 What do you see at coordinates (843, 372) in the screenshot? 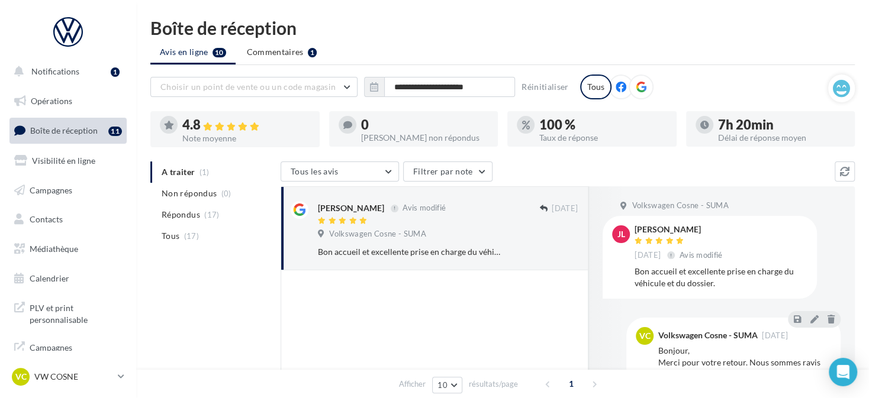
I see `div: Open Intercom Messenger` at bounding box center [843, 372].